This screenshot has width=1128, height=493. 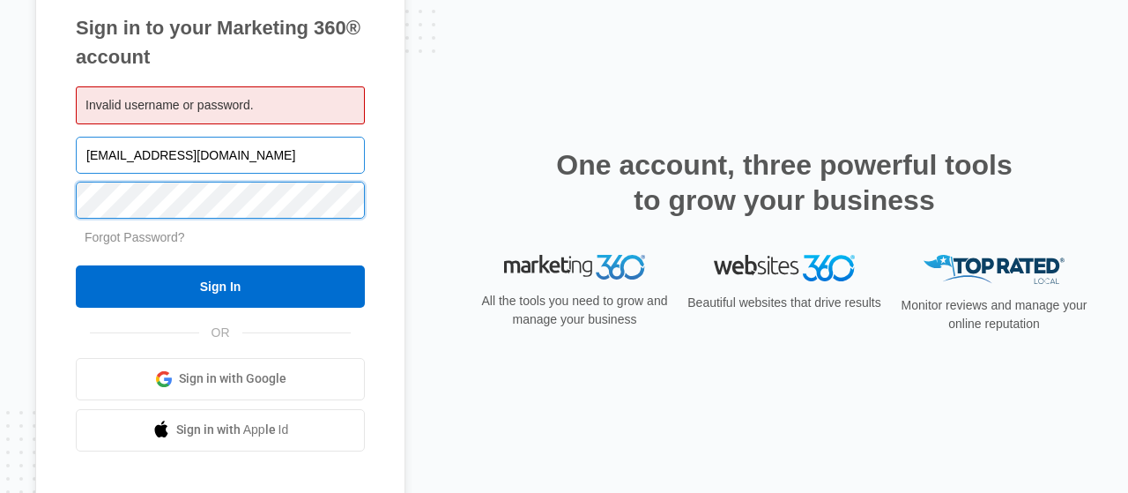 I want to click on a: Forgot Password?, so click(x=135, y=237).